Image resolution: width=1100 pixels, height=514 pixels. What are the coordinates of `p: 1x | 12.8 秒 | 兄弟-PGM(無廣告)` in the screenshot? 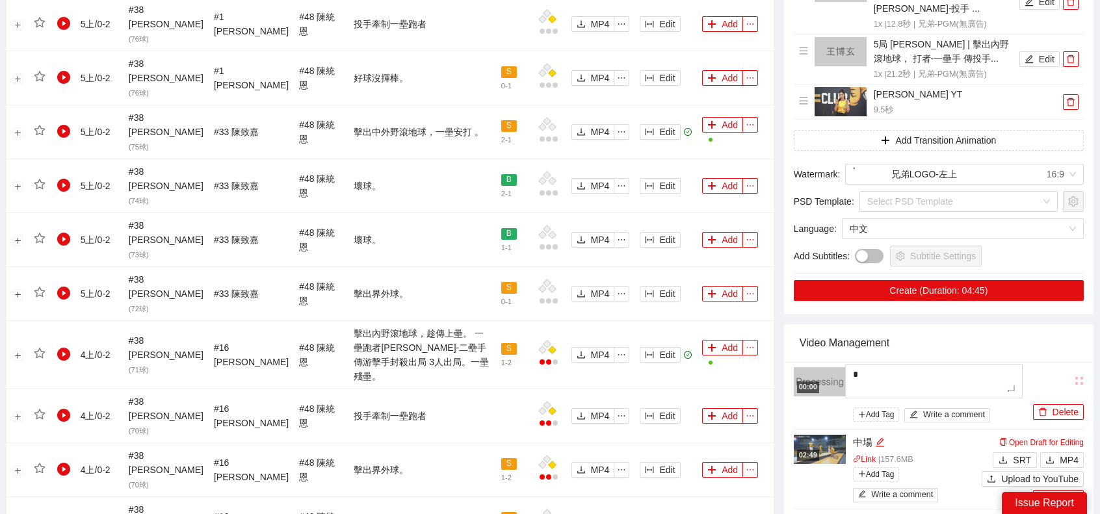 It's located at (944, 25).